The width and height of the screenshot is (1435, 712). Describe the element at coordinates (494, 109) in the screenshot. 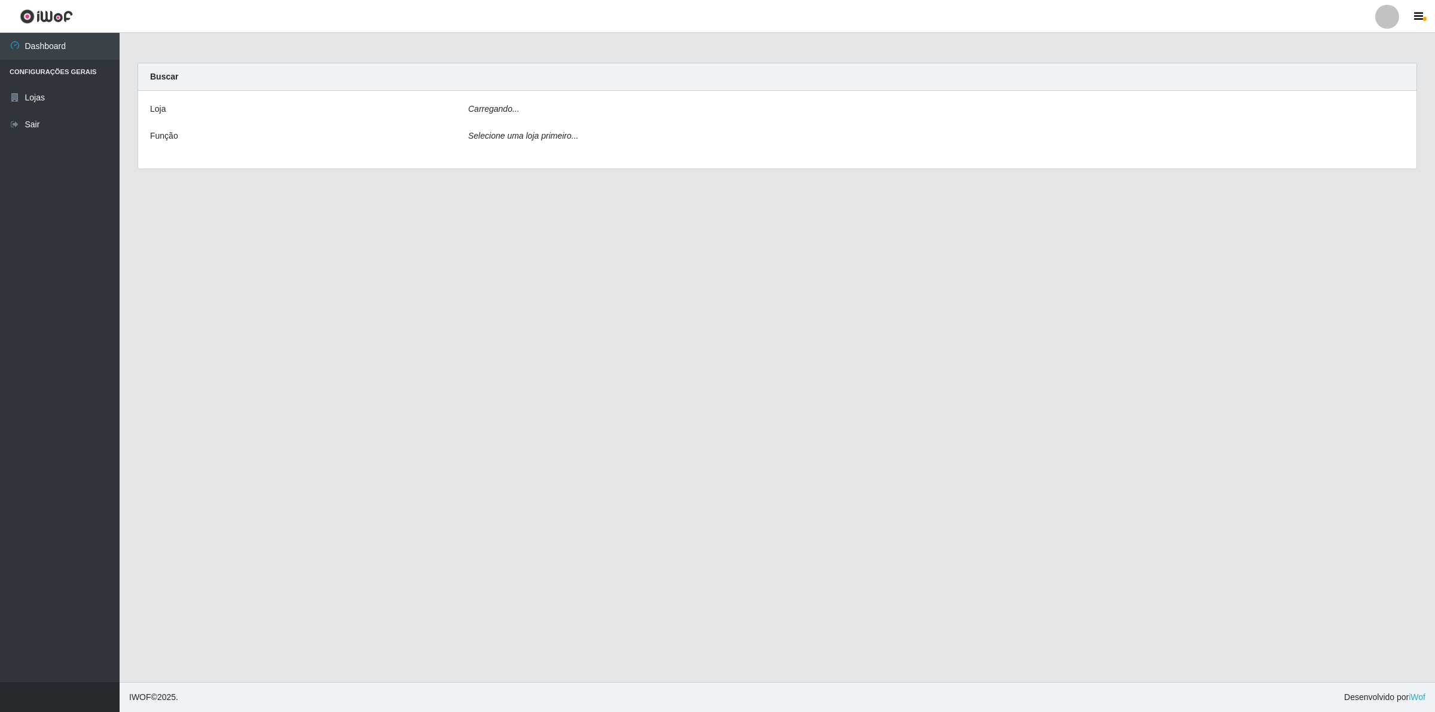

I see `i: Carregando...` at that location.